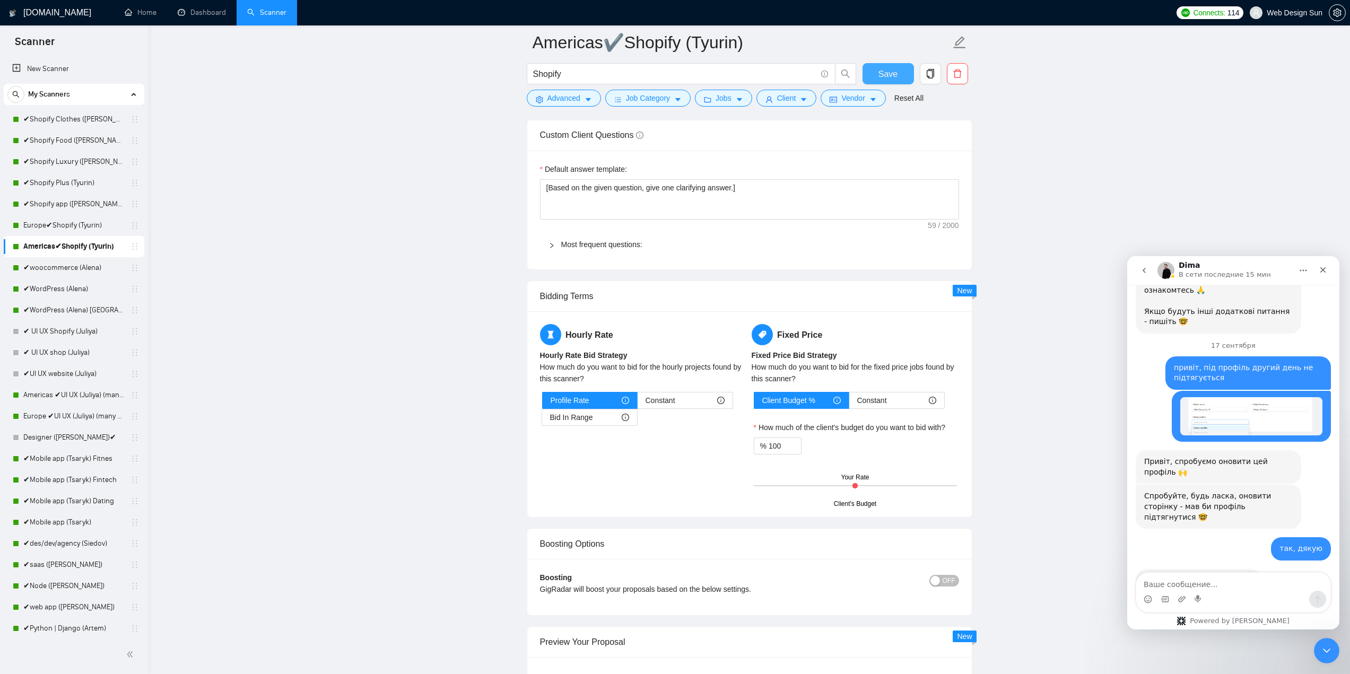 The height and width of the screenshot is (674, 1350). What do you see at coordinates (930, 74) in the screenshot?
I see `button: copy` at bounding box center [930, 74].